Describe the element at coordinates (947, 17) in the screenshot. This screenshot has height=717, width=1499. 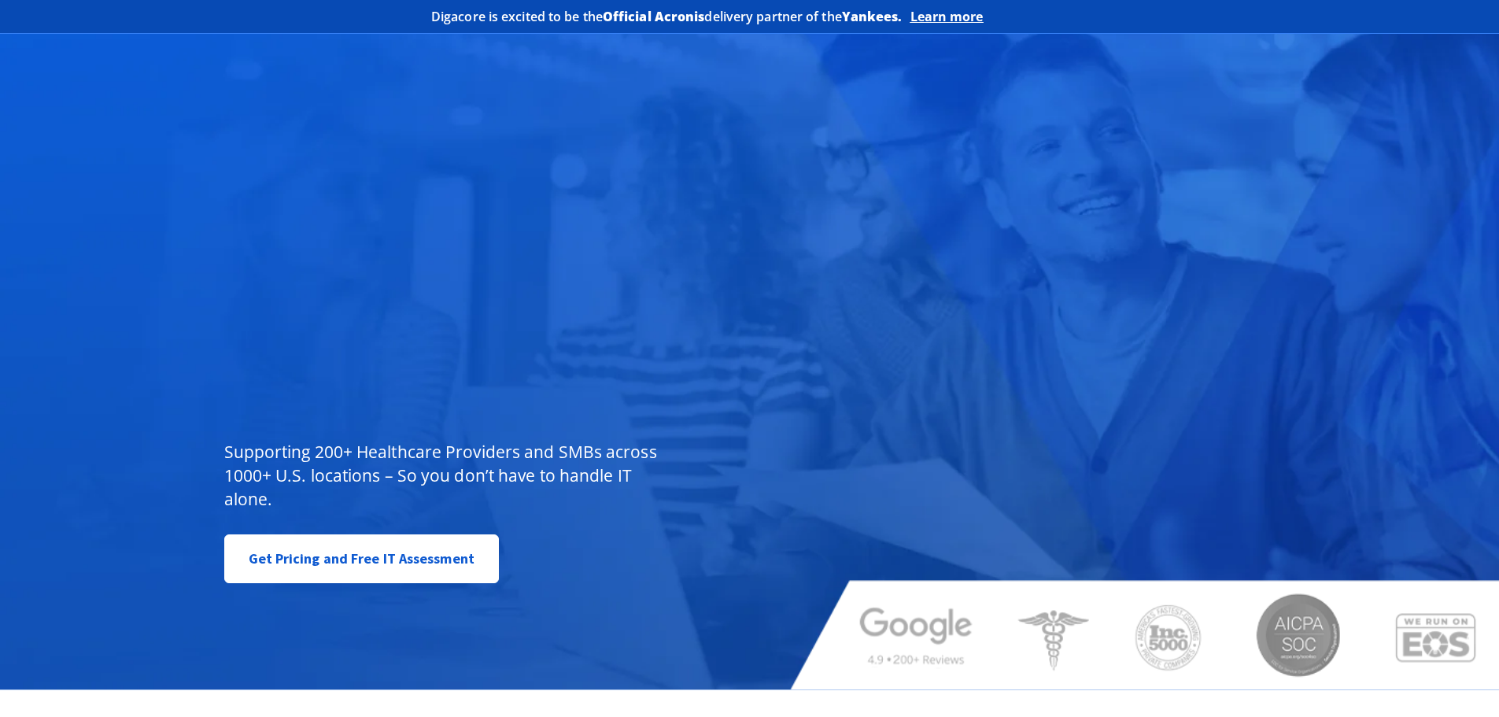
I see `span: Learn more` at that location.